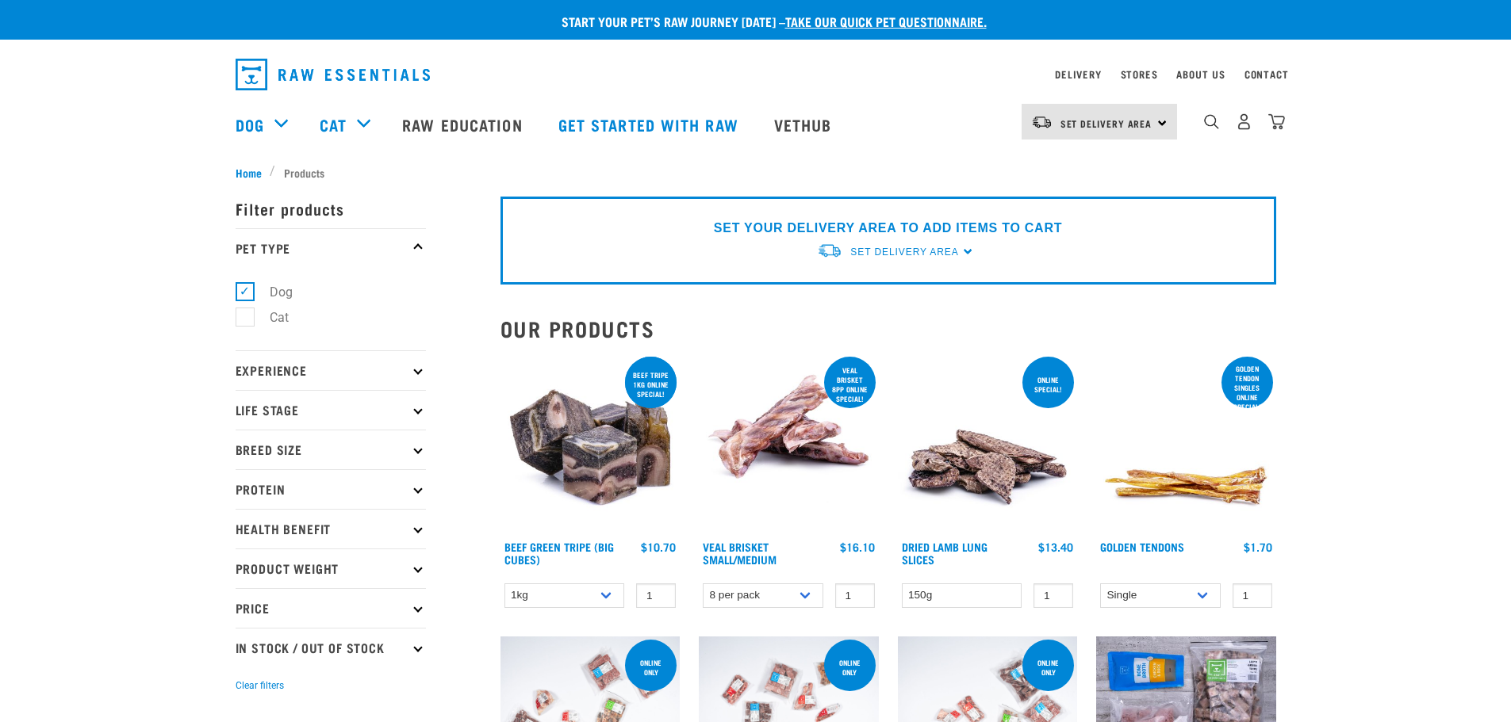 Image resolution: width=1511 pixels, height=722 pixels. I want to click on div: $10.70, so click(658, 547).